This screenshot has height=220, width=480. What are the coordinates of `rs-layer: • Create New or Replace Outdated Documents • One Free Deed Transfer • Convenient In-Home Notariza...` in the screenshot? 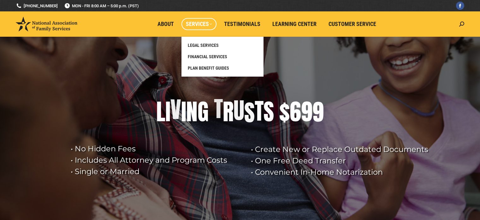 It's located at (343, 160).